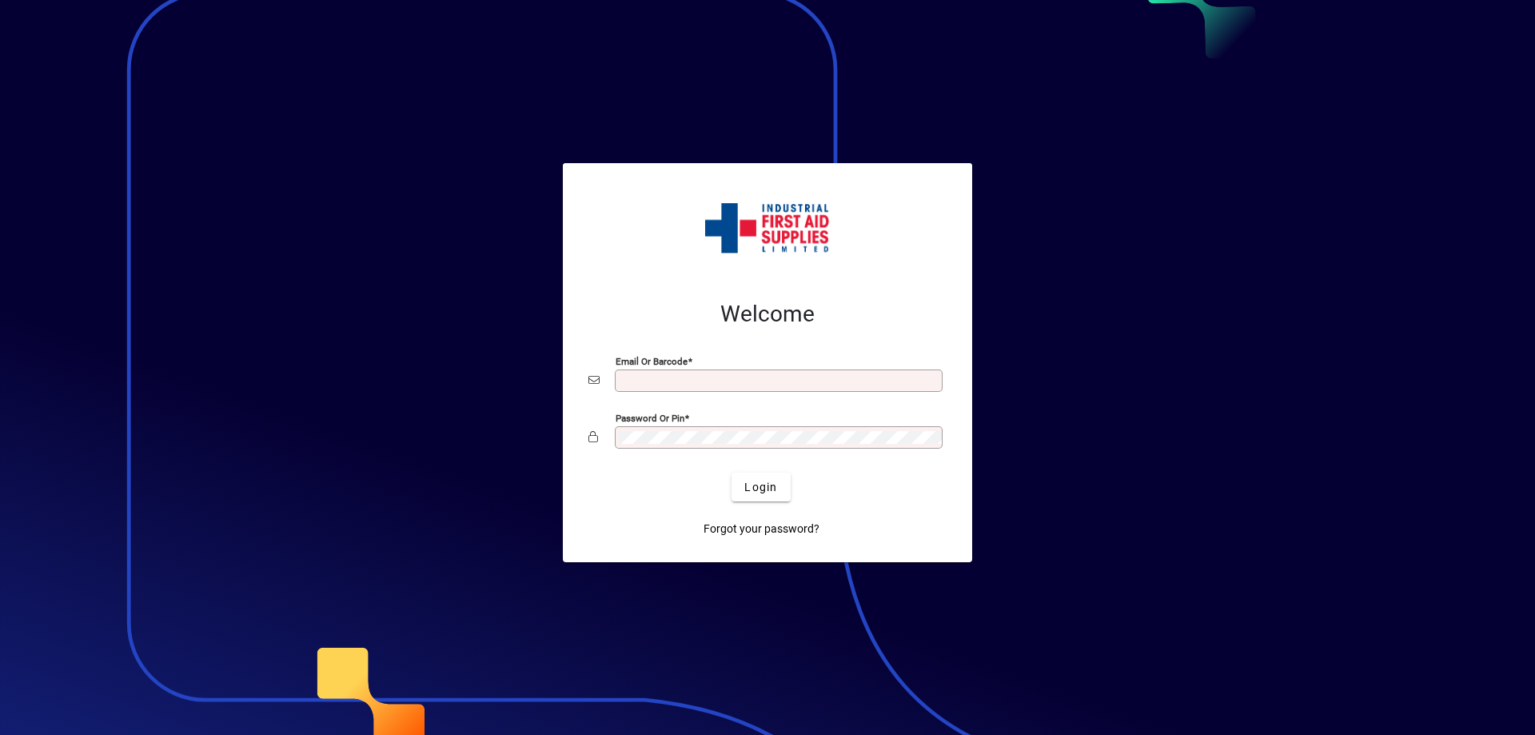 The width and height of the screenshot is (1535, 735). What do you see at coordinates (760, 487) in the screenshot?
I see `span: Login` at bounding box center [760, 487].